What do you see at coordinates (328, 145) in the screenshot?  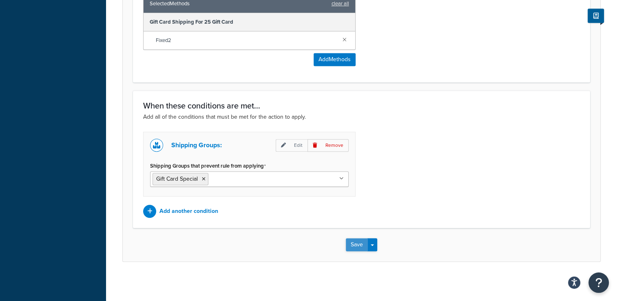 I see `p: Remove` at bounding box center [328, 145].